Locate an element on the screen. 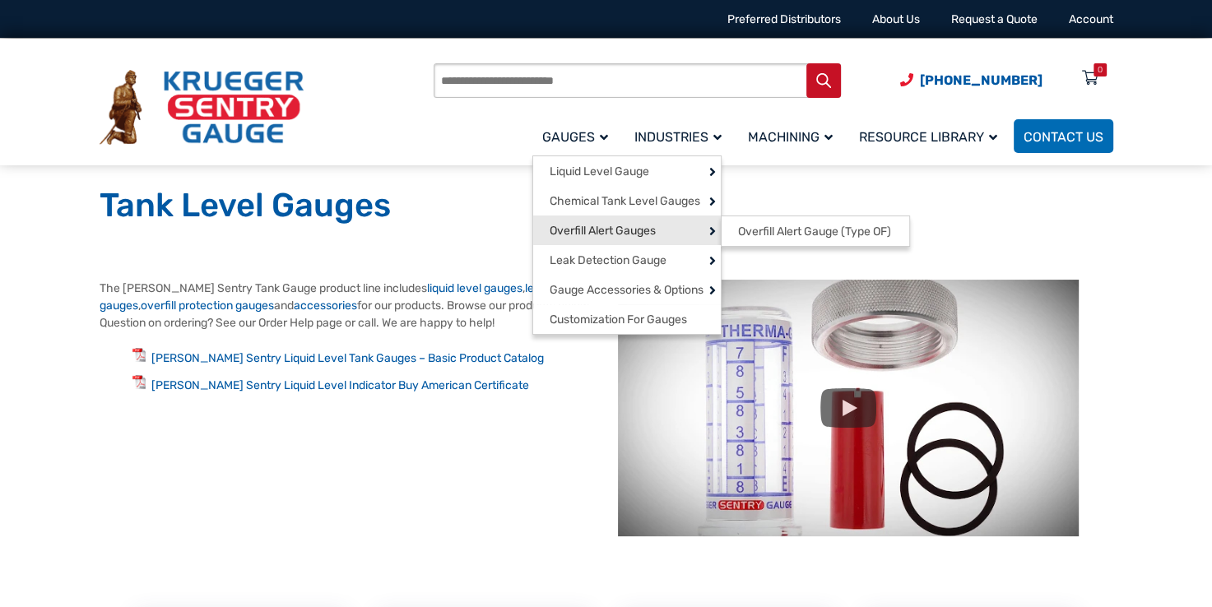  a: Leak Detection Gauge is located at coordinates (627, 260).